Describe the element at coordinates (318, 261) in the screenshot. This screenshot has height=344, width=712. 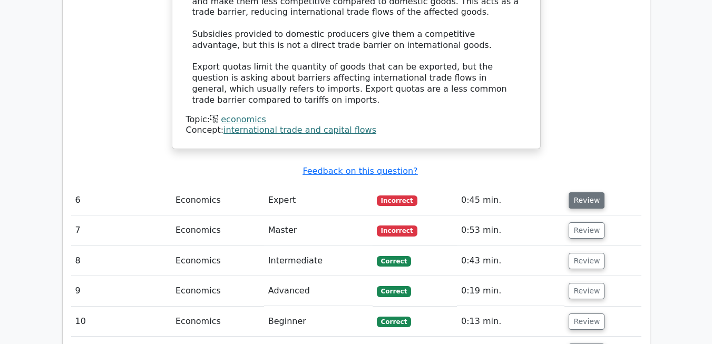
I see `td: Intermediate` at that location.